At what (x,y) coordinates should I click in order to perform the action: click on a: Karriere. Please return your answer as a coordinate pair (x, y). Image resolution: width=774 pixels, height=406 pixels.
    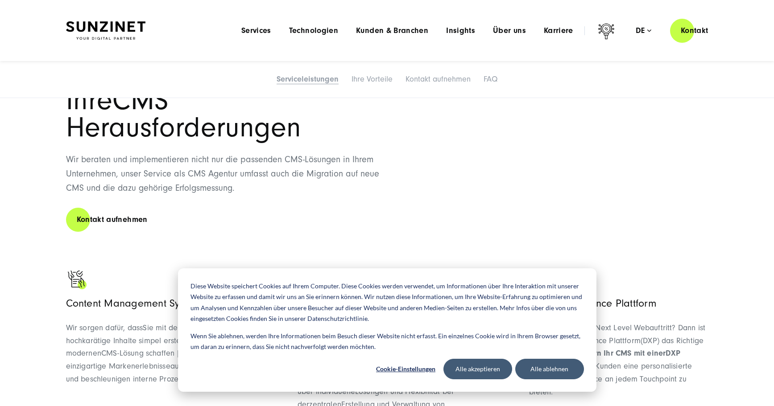
    Looking at the image, I should click on (559, 31).